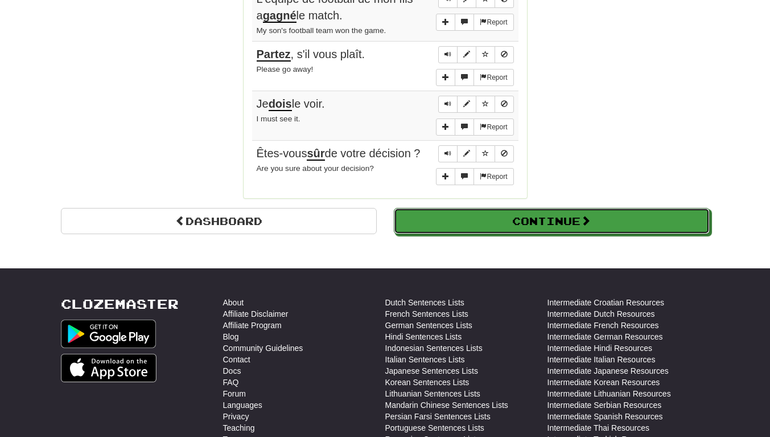  What do you see at coordinates (232, 371) in the screenshot?
I see `a: Docs` at bounding box center [232, 371].